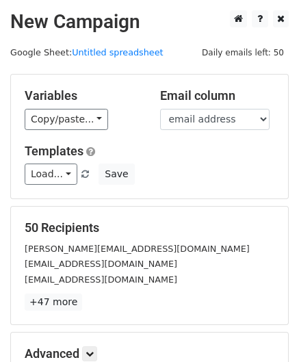 This screenshot has height=362, width=299. What do you see at coordinates (82, 96) in the screenshot?
I see `h5: Variables` at bounding box center [82, 96].